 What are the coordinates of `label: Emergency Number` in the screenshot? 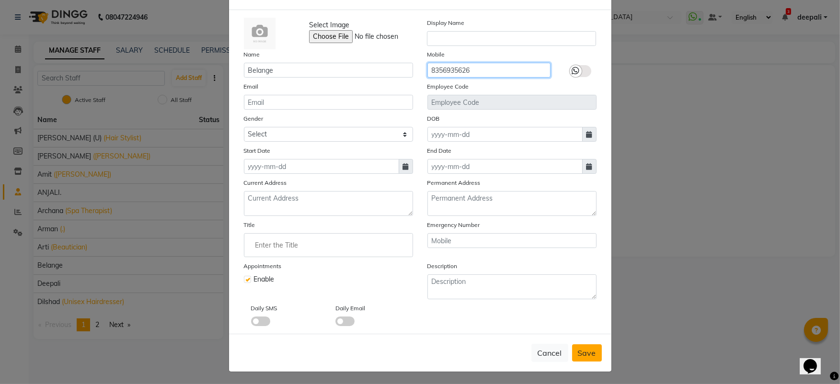 It's located at (454, 225).